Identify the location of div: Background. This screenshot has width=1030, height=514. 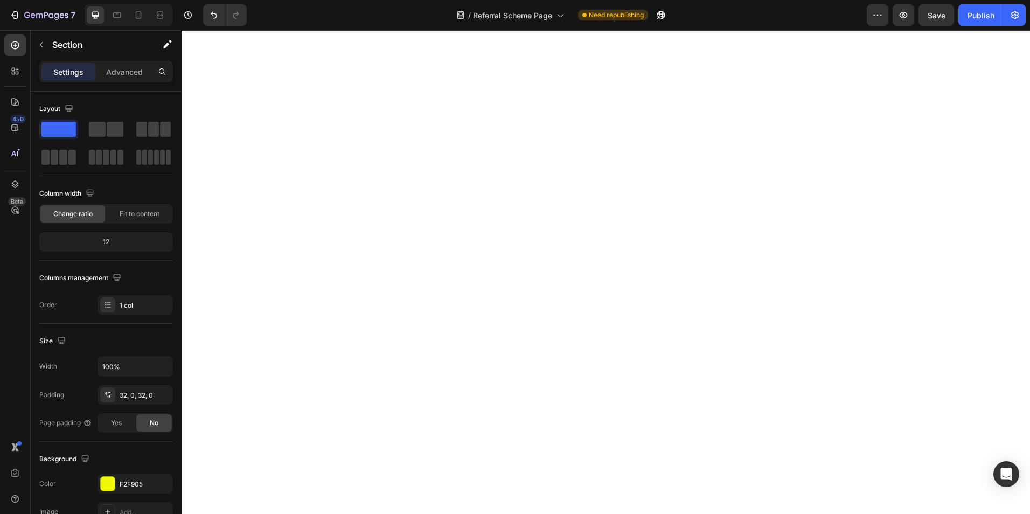
(65, 459).